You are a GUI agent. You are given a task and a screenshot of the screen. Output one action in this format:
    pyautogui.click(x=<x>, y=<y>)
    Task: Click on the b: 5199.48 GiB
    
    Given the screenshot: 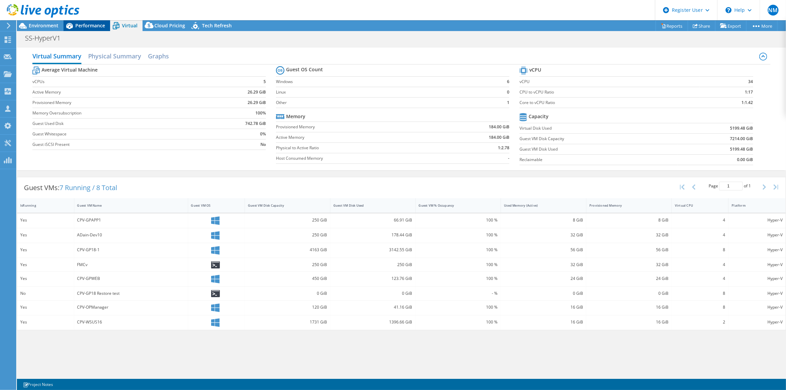 What is the action you would take?
    pyautogui.click(x=742, y=128)
    